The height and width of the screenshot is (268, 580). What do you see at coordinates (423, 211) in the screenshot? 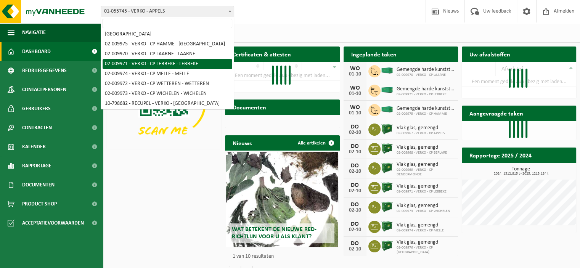
I see `span: 02-009973 - VERKO - CP WICHELEN` at bounding box center [423, 211].